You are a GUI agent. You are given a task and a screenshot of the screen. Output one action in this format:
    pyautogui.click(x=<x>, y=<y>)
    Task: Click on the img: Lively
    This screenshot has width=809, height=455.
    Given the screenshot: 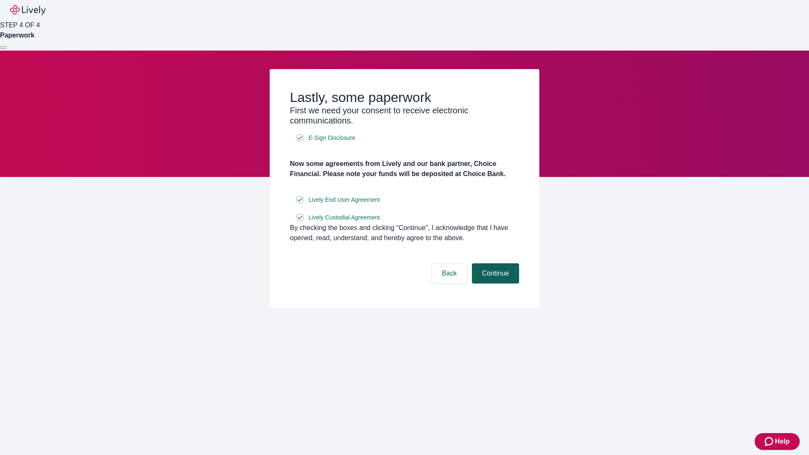 What is the action you would take?
    pyautogui.click(x=28, y=10)
    